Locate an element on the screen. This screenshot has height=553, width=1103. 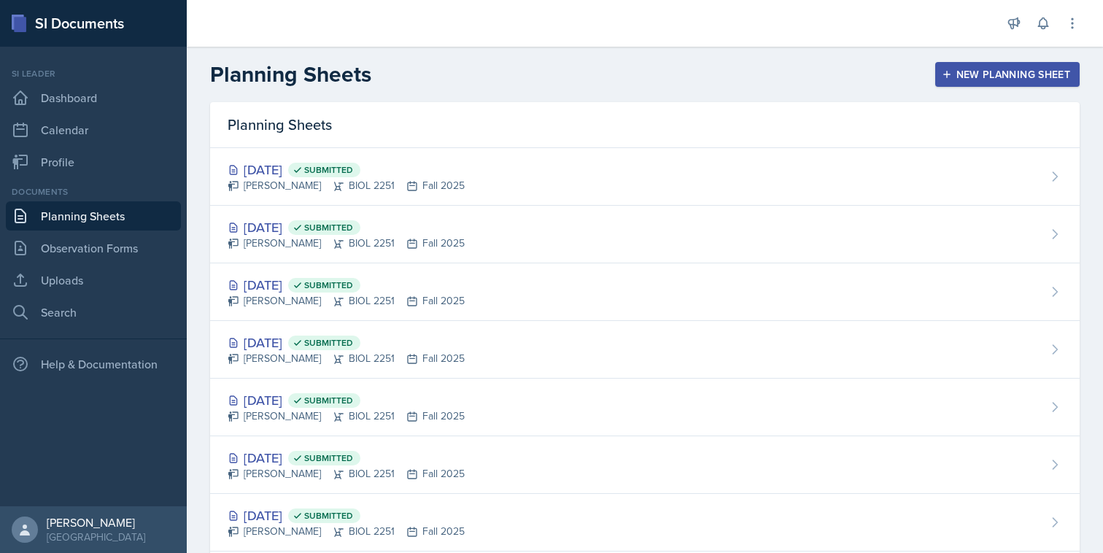
div: New Planning Sheet is located at coordinates (1007, 74).